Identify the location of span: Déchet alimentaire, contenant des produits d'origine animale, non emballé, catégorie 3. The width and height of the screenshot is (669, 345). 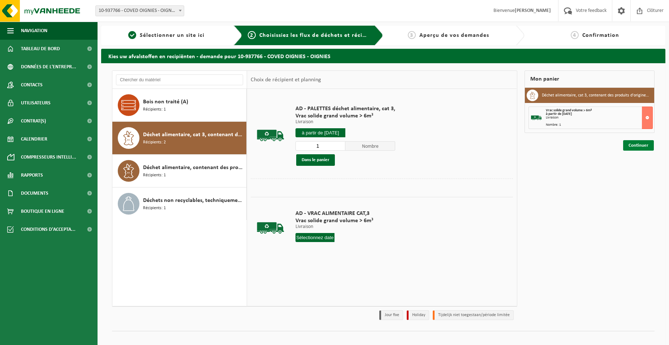
(194, 168).